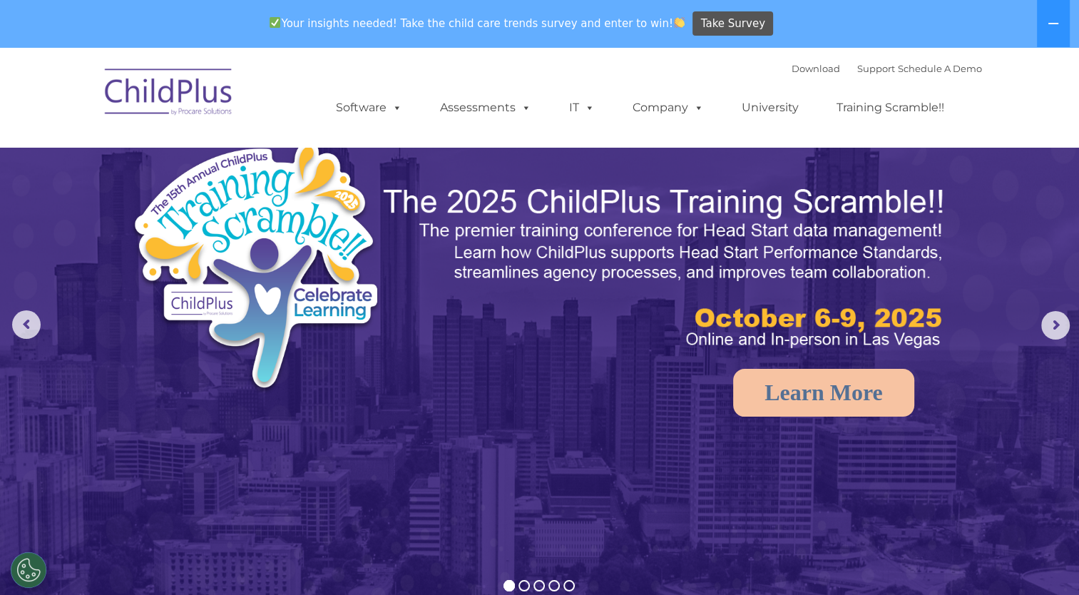 This screenshot has height=595, width=1079. What do you see at coordinates (220, 99) in the screenshot?
I see `span: Last name` at bounding box center [220, 99].